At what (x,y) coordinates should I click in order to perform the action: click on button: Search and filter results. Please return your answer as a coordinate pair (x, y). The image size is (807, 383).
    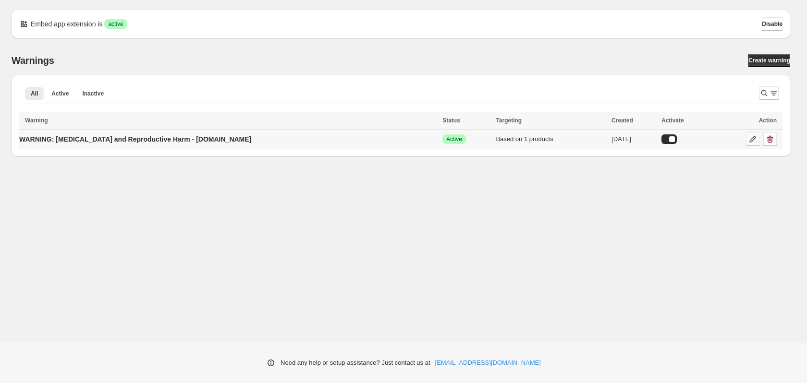
    Looking at the image, I should click on (769, 93).